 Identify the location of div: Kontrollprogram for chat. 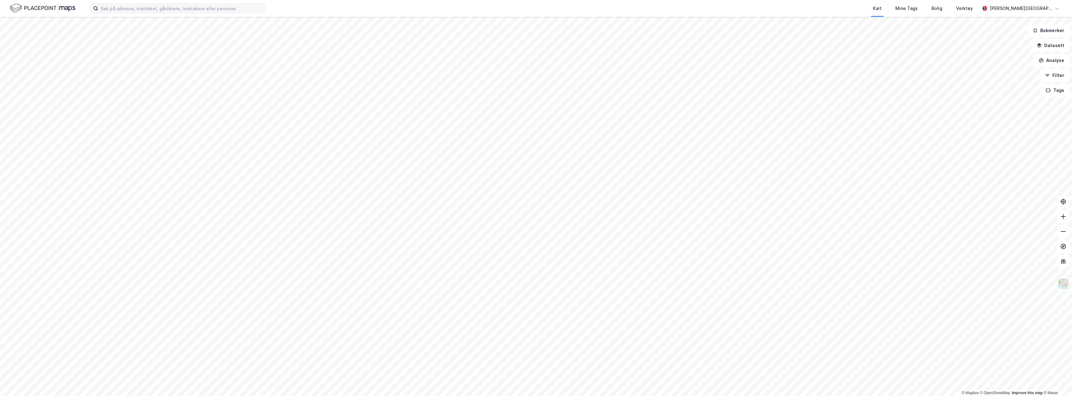
(1056, 381).